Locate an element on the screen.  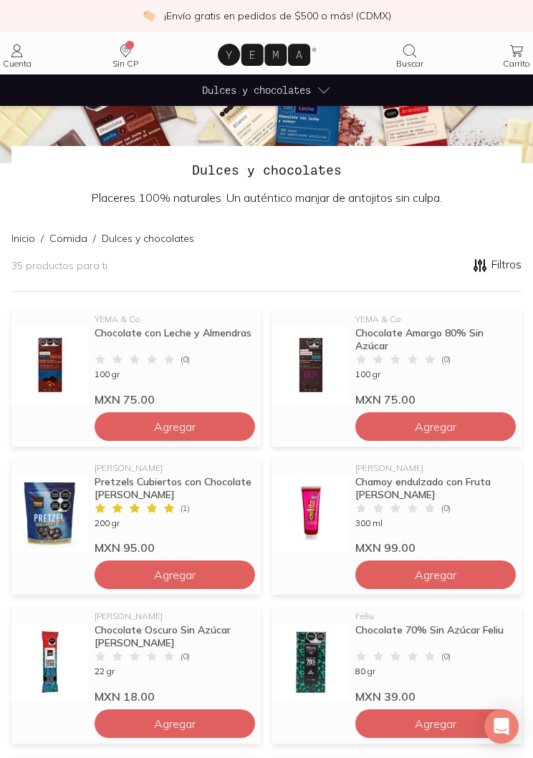
a: Inicio is located at coordinates (23, 238).